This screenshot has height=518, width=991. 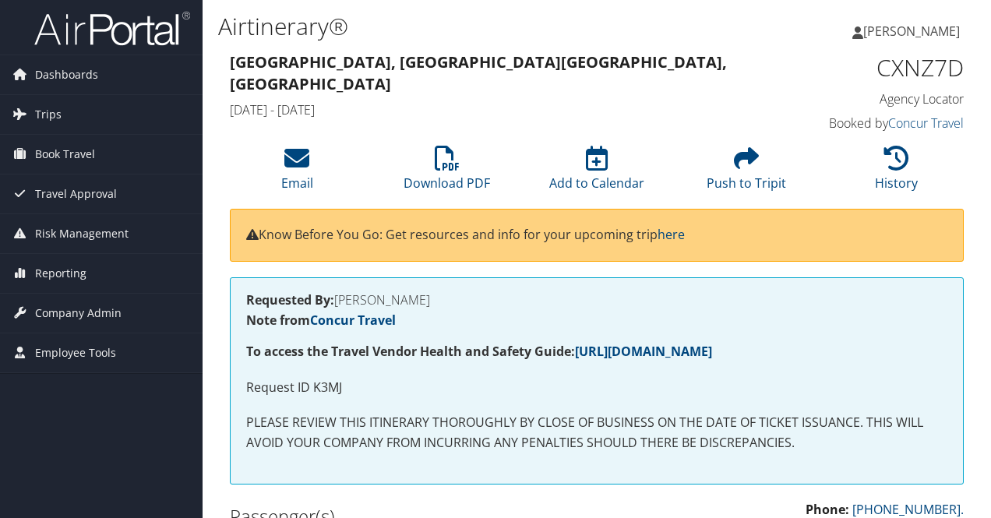 What do you see at coordinates (880, 68) in the screenshot?
I see `h1: CXNZ7D` at bounding box center [880, 68].